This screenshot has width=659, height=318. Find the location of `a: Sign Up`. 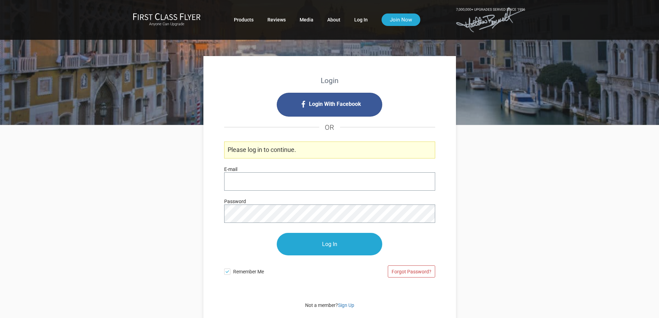

a: Sign Up is located at coordinates (346, 305).